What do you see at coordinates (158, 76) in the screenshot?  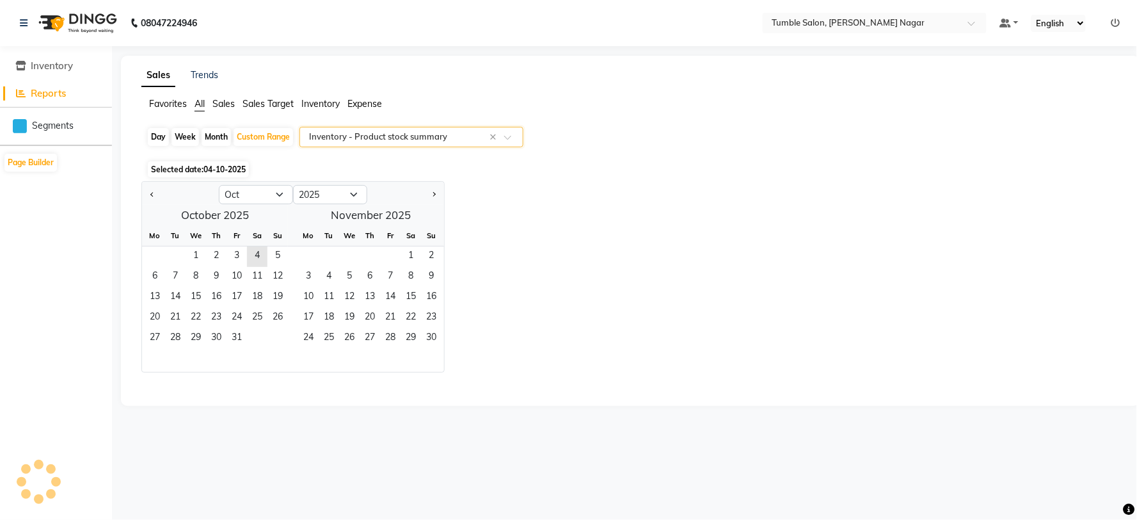 I see `a: Sales` at bounding box center [158, 76].